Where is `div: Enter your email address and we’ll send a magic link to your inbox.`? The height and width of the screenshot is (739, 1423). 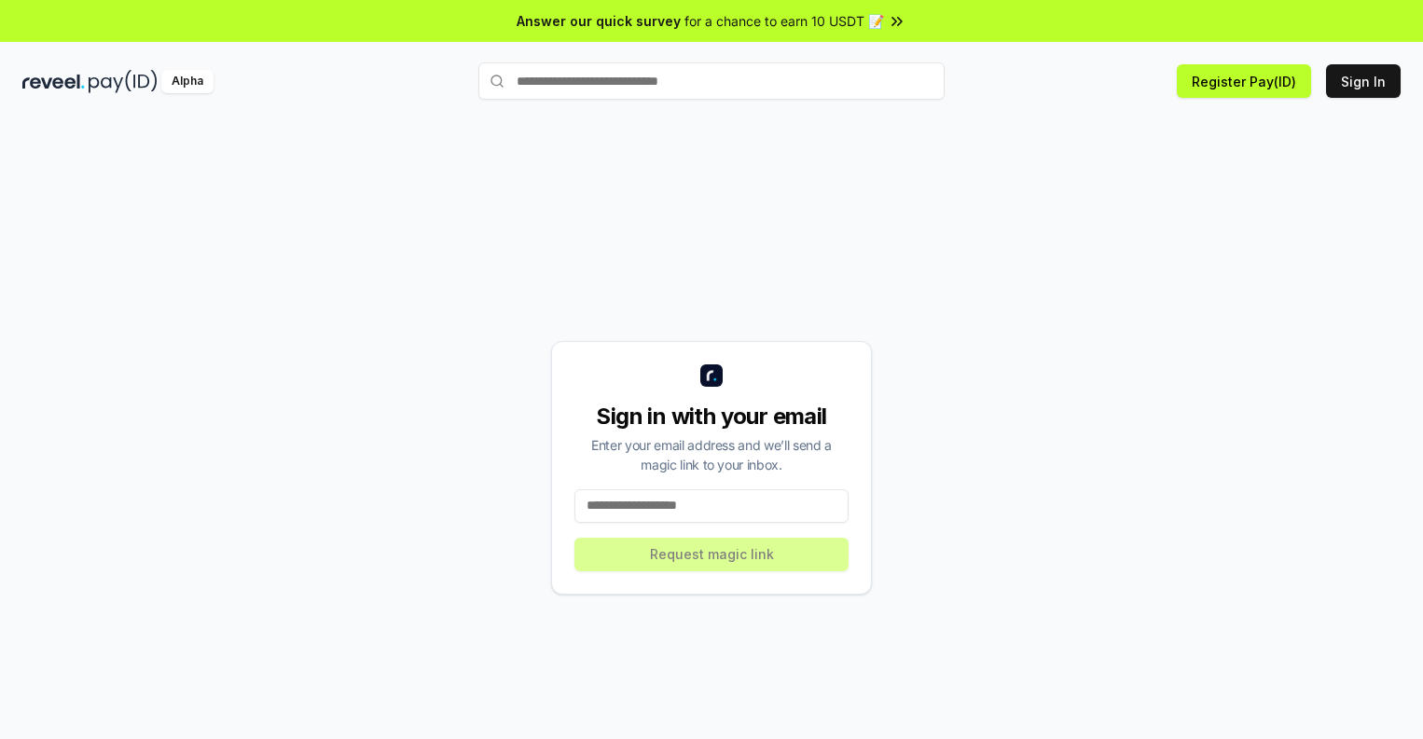
div: Enter your email address and we’ll send a magic link to your inbox. is located at coordinates (711, 455).